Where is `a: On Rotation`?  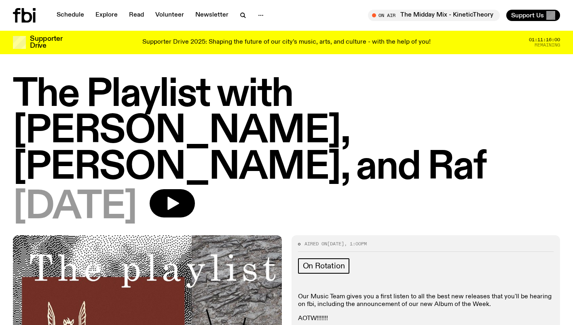
a: On Rotation is located at coordinates (324, 266).